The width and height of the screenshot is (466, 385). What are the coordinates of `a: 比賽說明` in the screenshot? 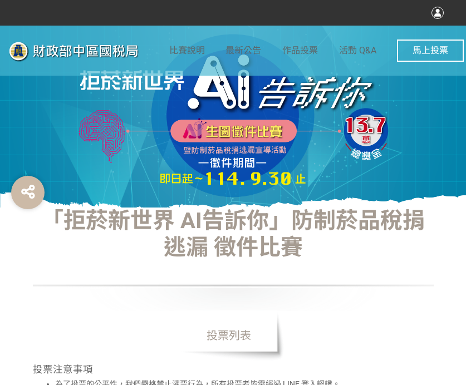 It's located at (187, 51).